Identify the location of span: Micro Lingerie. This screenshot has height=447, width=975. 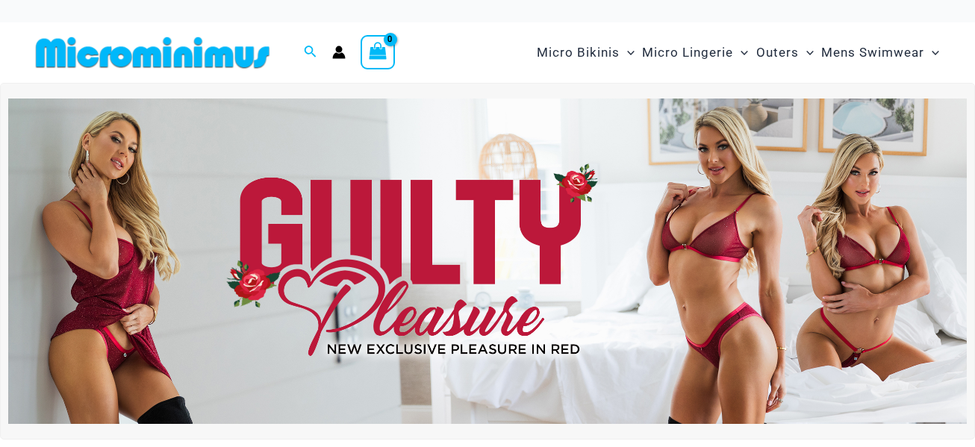
(687, 52).